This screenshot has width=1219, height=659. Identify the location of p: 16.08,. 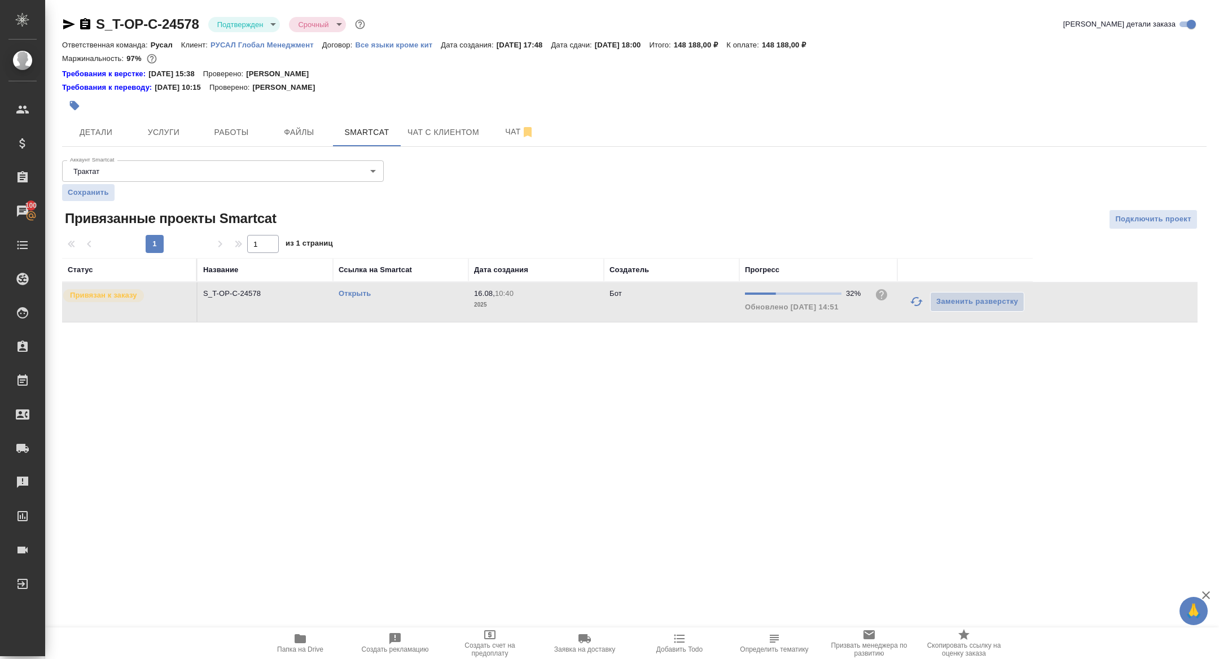
(484, 293).